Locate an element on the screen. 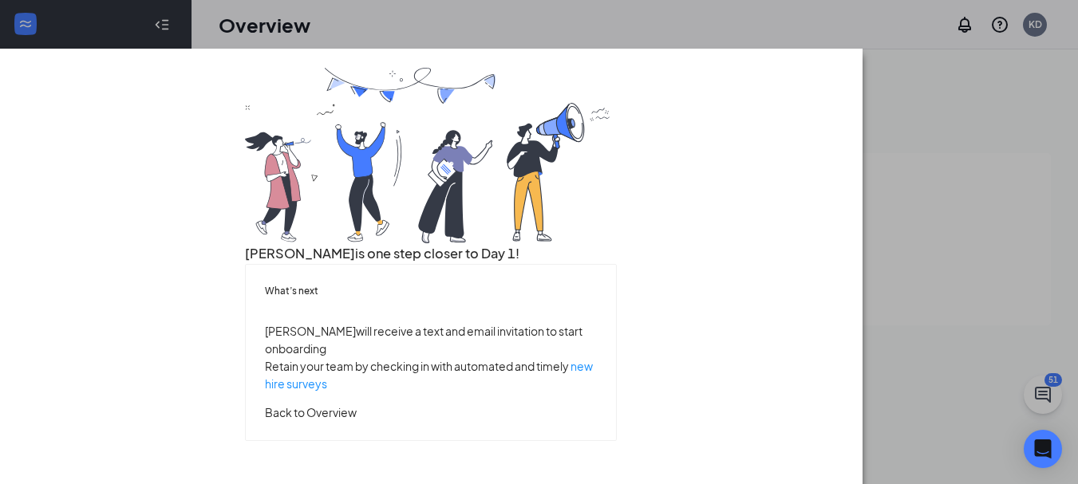 The height and width of the screenshot is (484, 1078). h5: What’s next is located at coordinates (431, 290).